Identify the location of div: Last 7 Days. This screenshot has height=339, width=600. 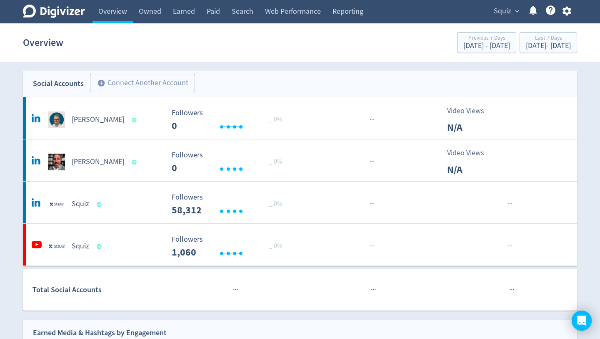
(549, 38).